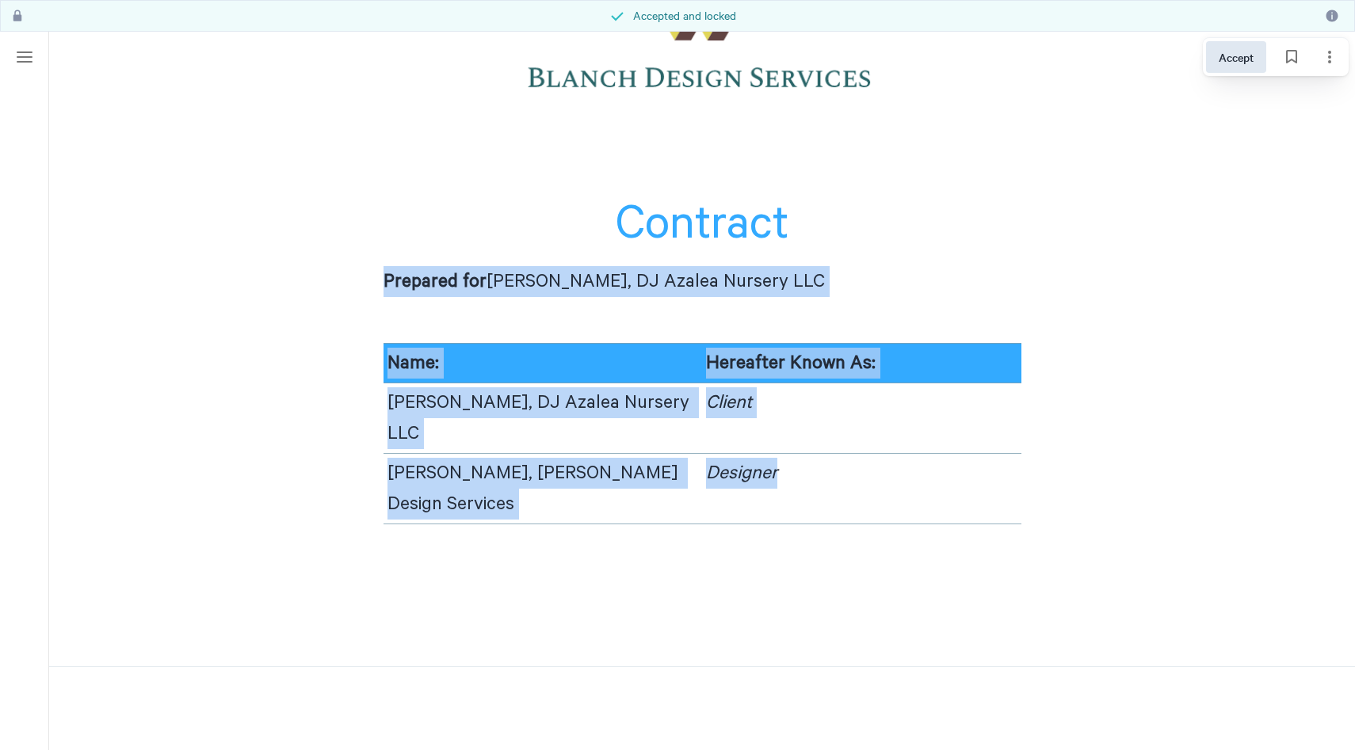 The width and height of the screenshot is (1355, 750). Describe the element at coordinates (685, 16) in the screenshot. I see `span: Accepted and locked` at that location.